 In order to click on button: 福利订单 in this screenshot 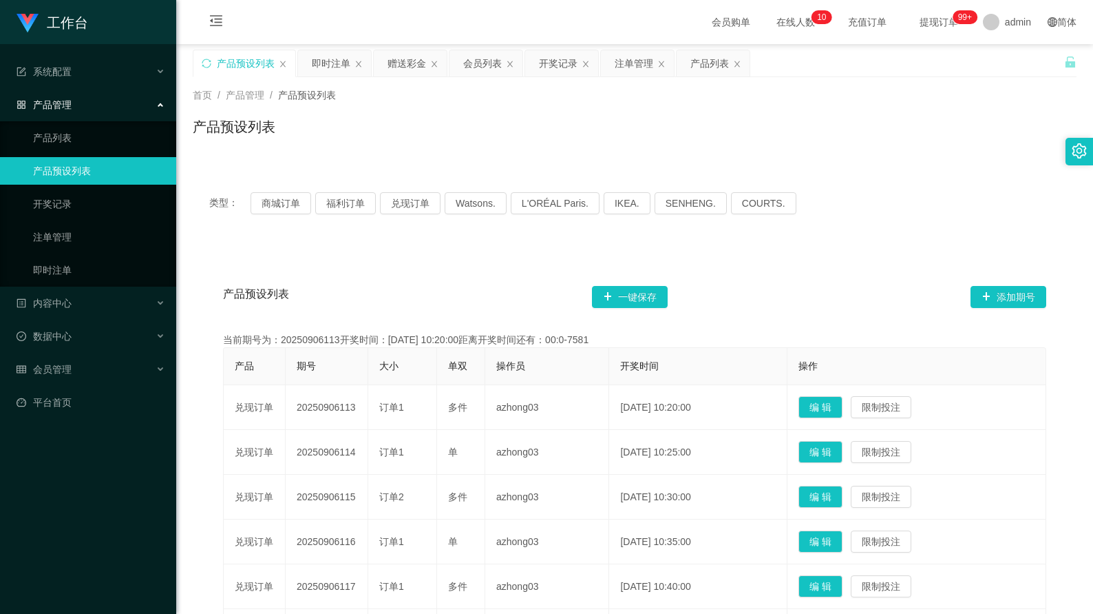, I will do `click(346, 203)`.